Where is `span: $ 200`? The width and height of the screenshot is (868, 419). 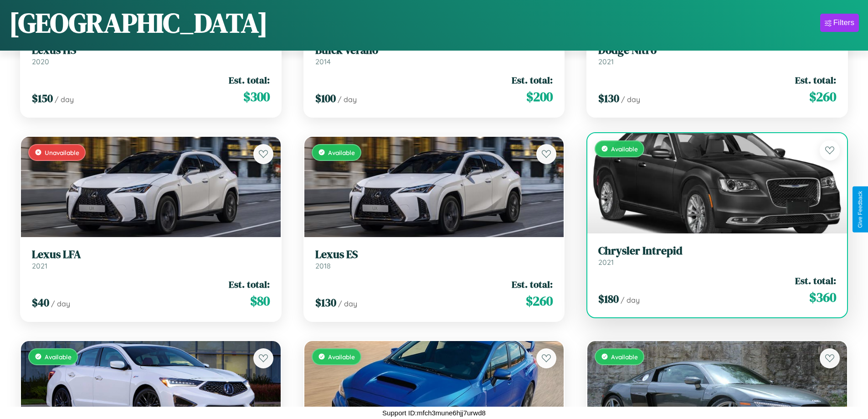 span: $ 200 is located at coordinates (539, 97).